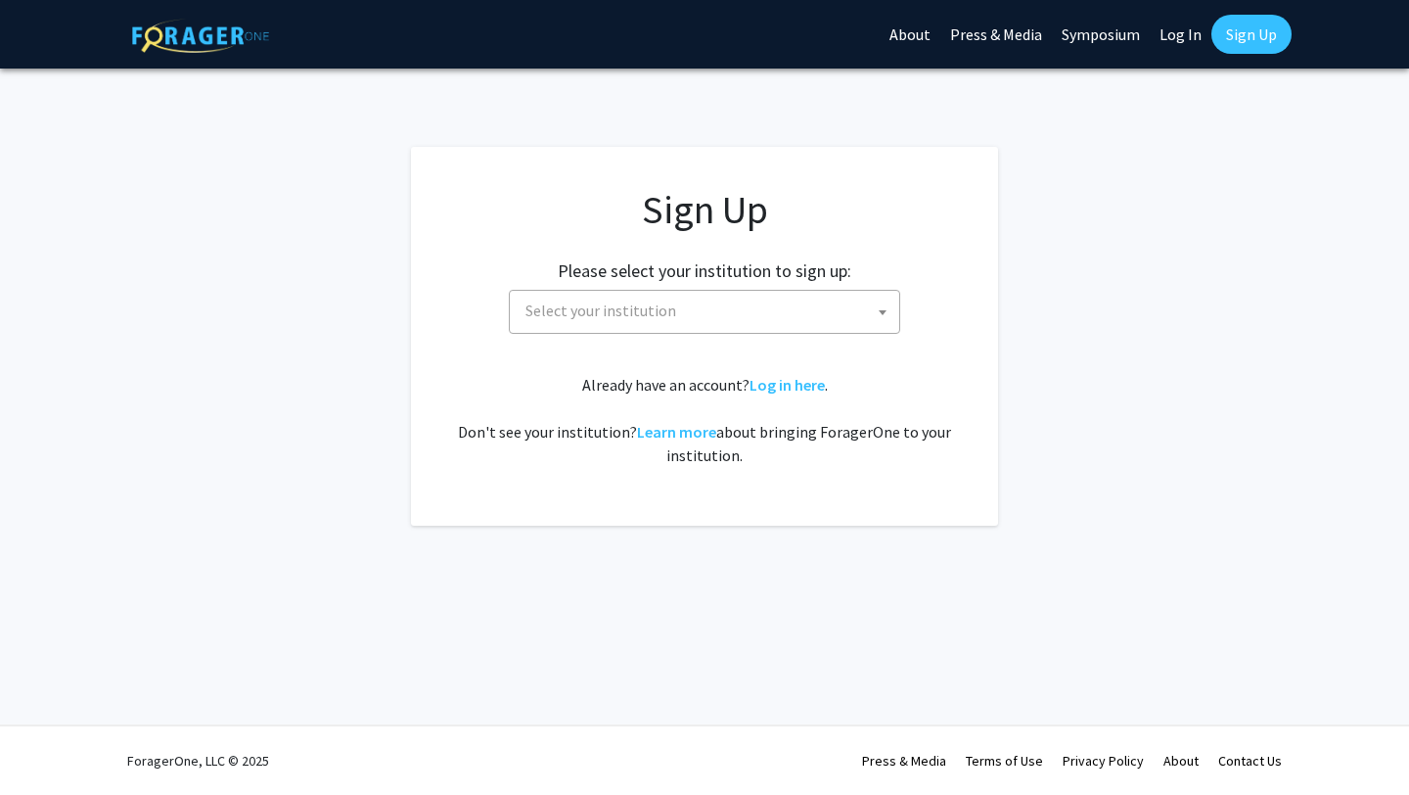 This screenshot has width=1409, height=795. I want to click on a: Learn more about bringing ForagerOne to your institution, so click(676, 432).